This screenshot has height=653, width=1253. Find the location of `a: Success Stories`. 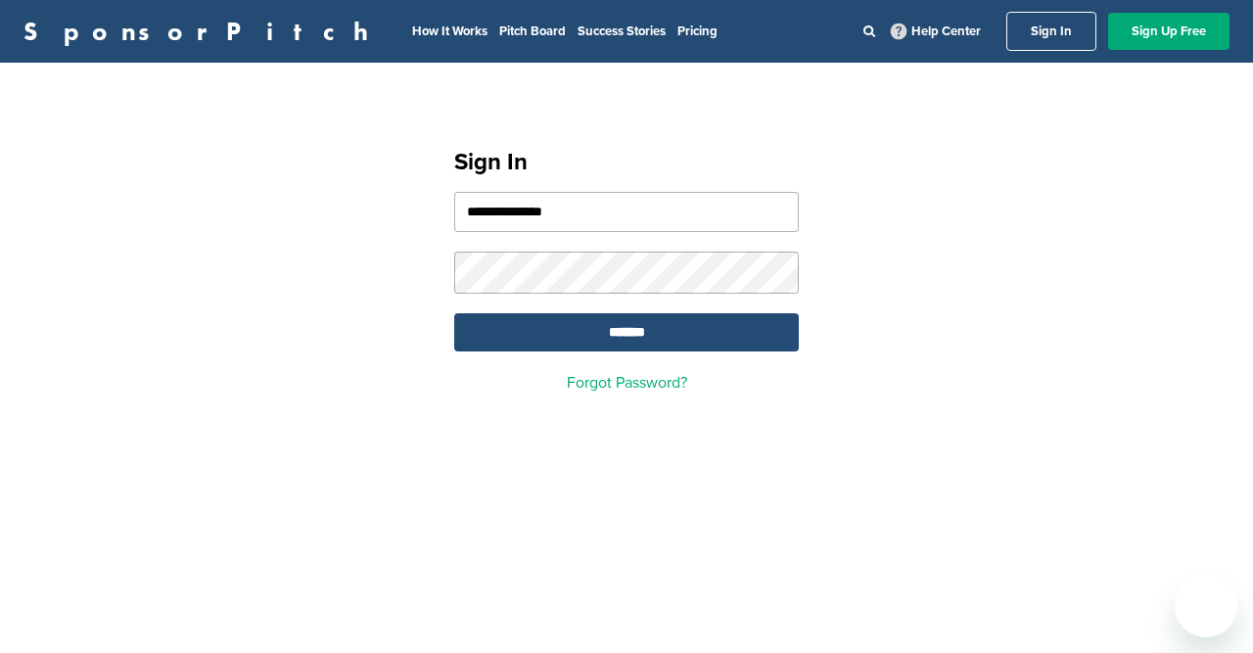

a: Success Stories is located at coordinates (622, 31).